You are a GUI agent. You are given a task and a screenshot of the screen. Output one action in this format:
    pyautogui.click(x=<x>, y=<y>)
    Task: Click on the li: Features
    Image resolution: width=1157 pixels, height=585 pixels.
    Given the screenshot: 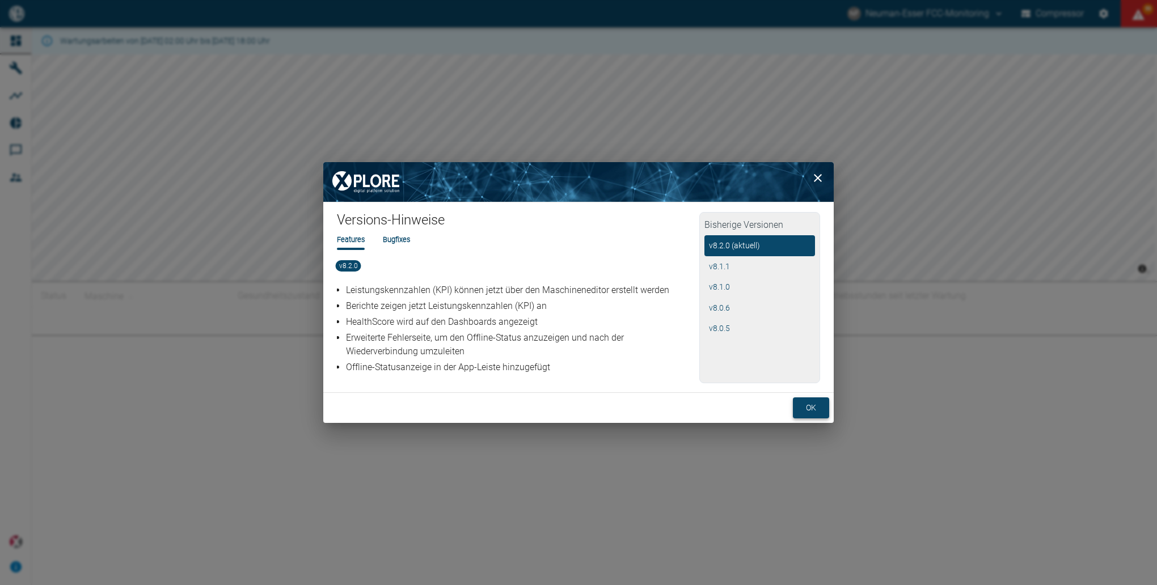 What is the action you would take?
    pyautogui.click(x=351, y=239)
    